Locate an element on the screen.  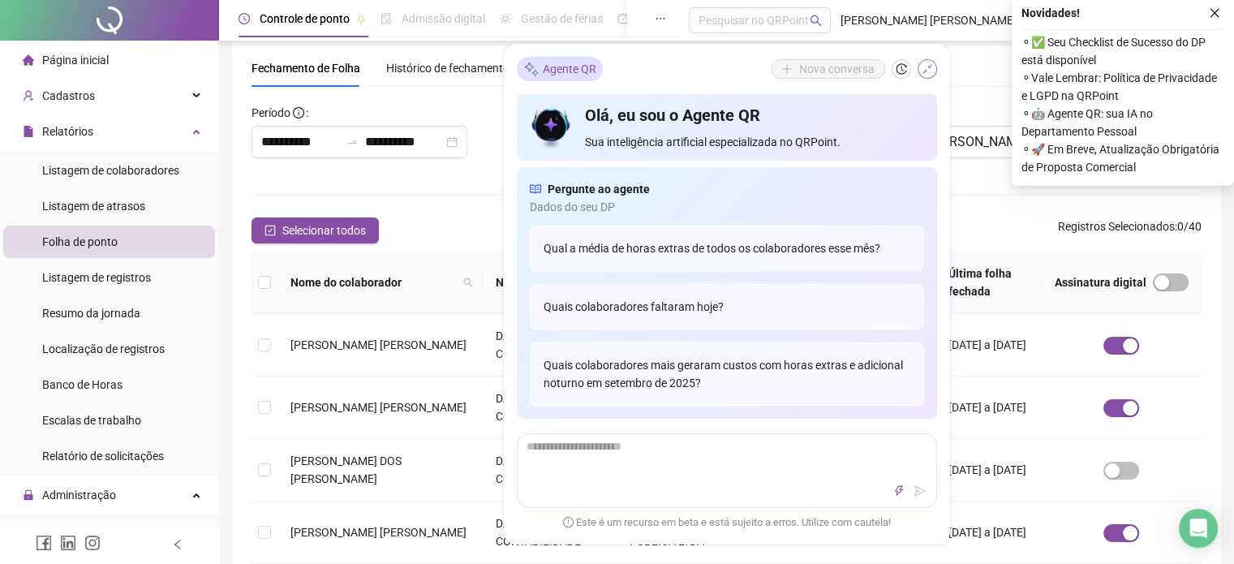
span: Registros Selecionados is located at coordinates (1117, 226).